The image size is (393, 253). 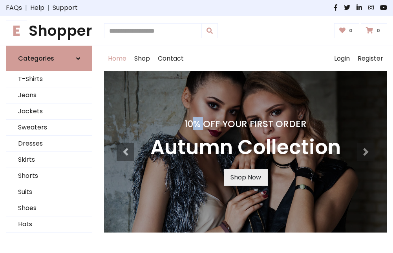 I want to click on h1: Shopper, so click(x=49, y=31).